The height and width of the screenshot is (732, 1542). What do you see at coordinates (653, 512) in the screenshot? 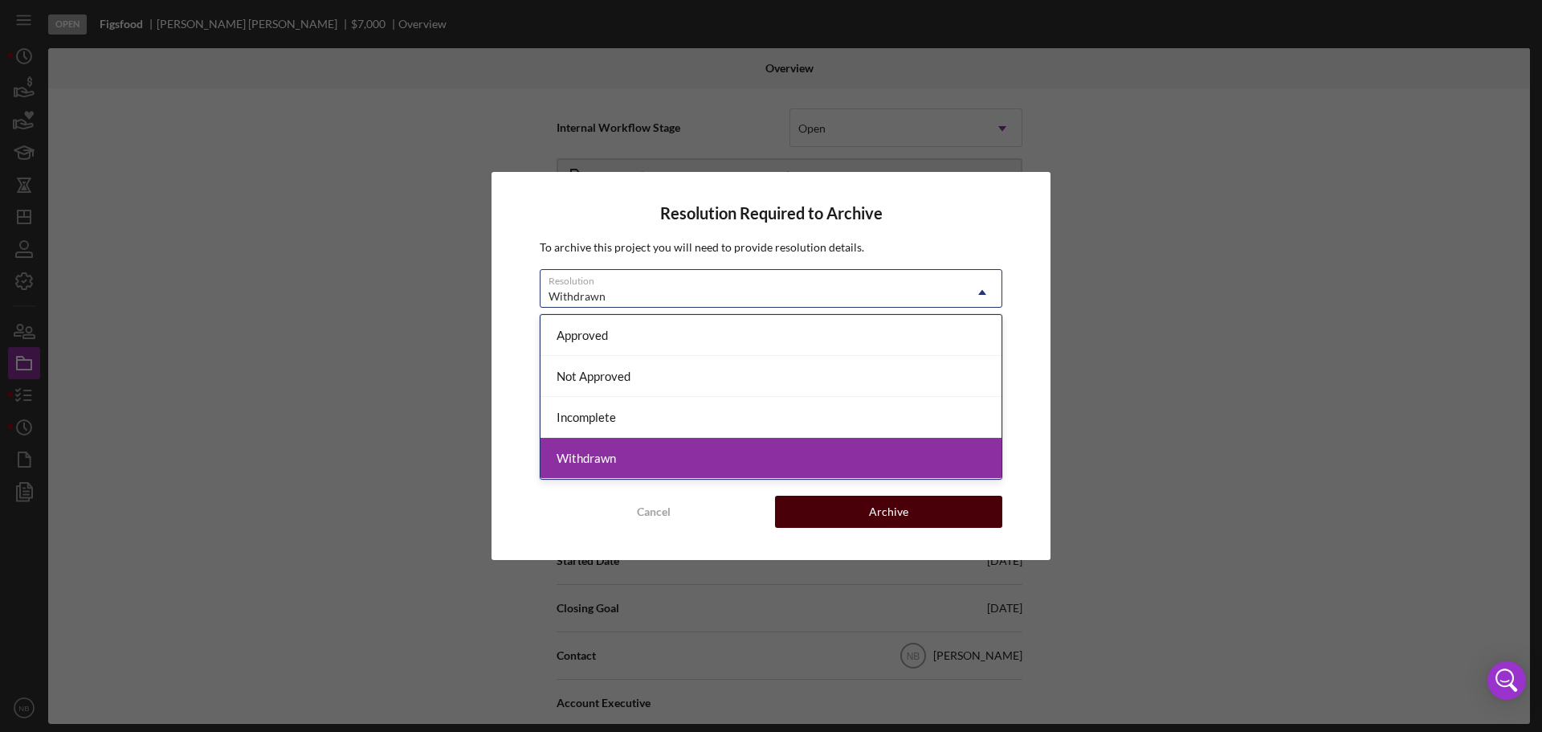
I see `button: Cancel` at bounding box center [653, 512].